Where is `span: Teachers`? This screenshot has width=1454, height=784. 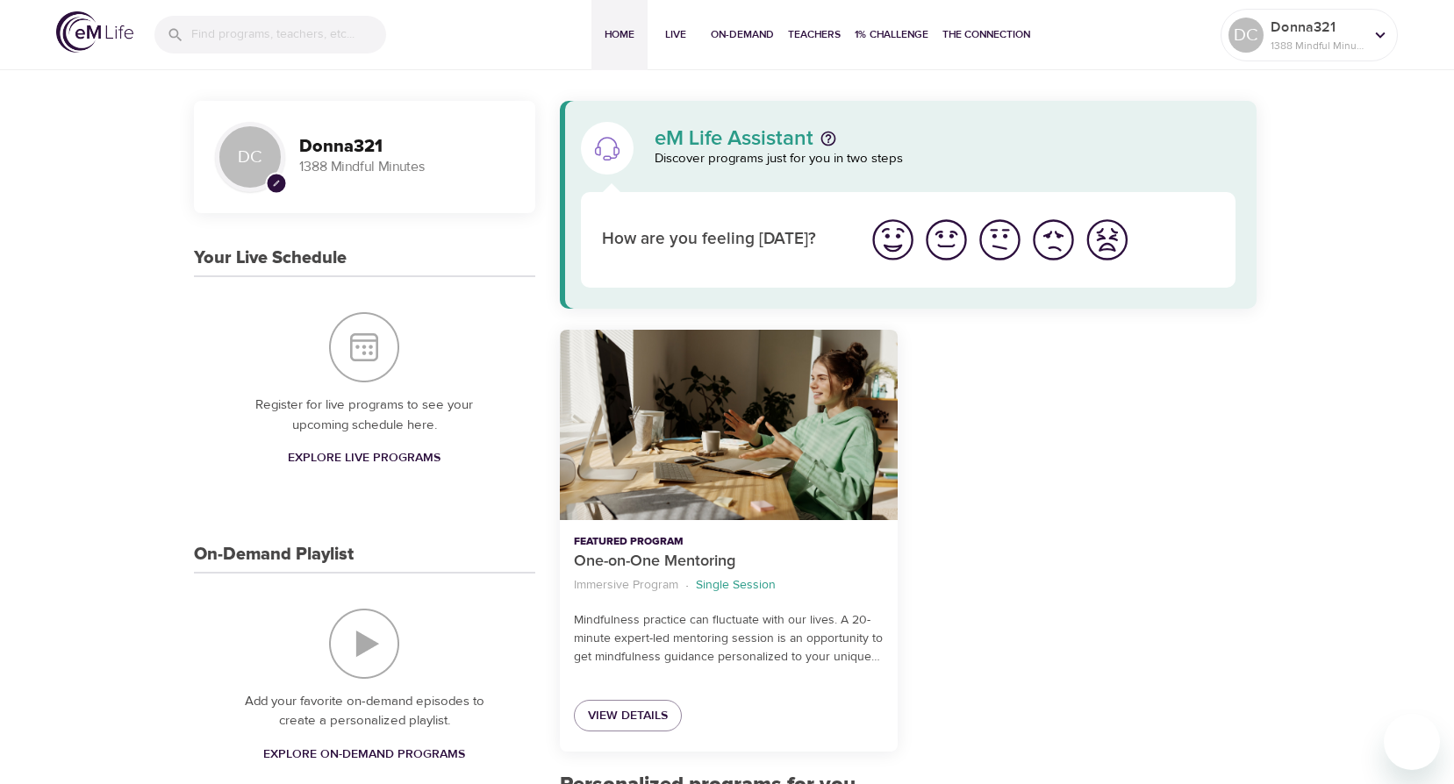
span: Teachers is located at coordinates (814, 34).